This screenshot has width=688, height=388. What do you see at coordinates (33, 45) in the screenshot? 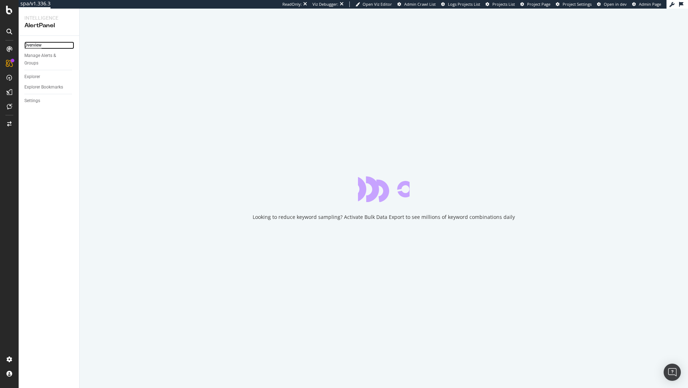
I see `div: Overview` at bounding box center [33, 45].